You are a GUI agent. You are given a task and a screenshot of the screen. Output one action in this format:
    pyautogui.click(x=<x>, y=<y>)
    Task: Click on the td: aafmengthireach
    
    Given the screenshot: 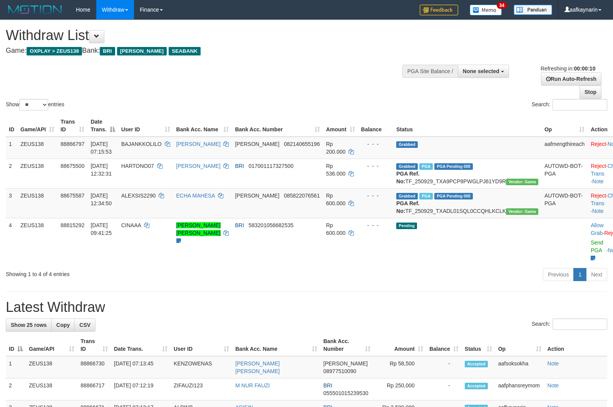 What is the action you would take?
    pyautogui.click(x=565, y=148)
    